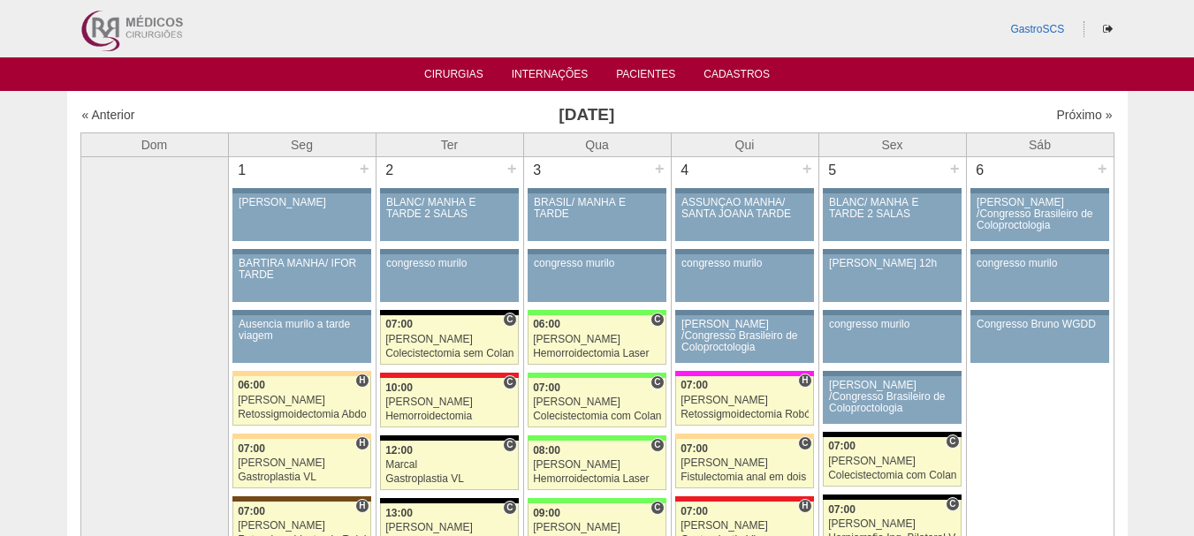  I want to click on div: 1, so click(242, 171).